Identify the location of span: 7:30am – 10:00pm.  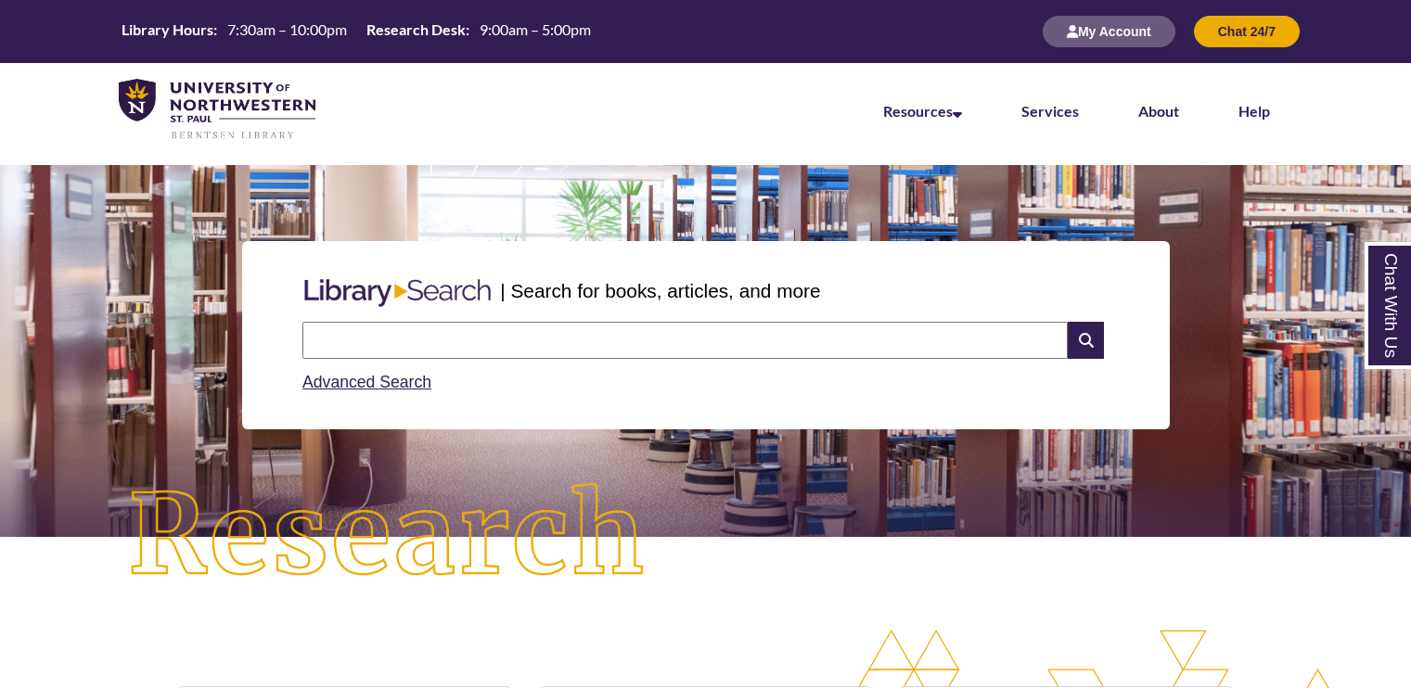
(287, 29).